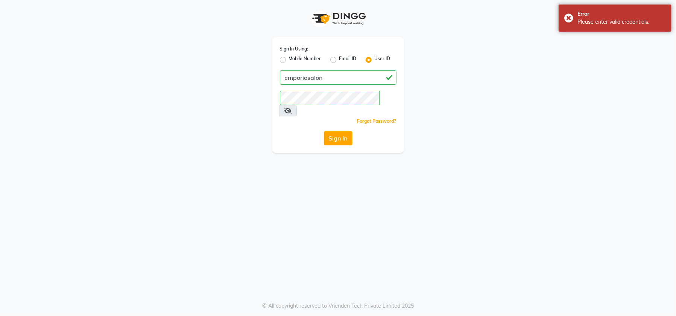 Image resolution: width=676 pixels, height=316 pixels. I want to click on div: Please enter valid credentials., so click(622, 22).